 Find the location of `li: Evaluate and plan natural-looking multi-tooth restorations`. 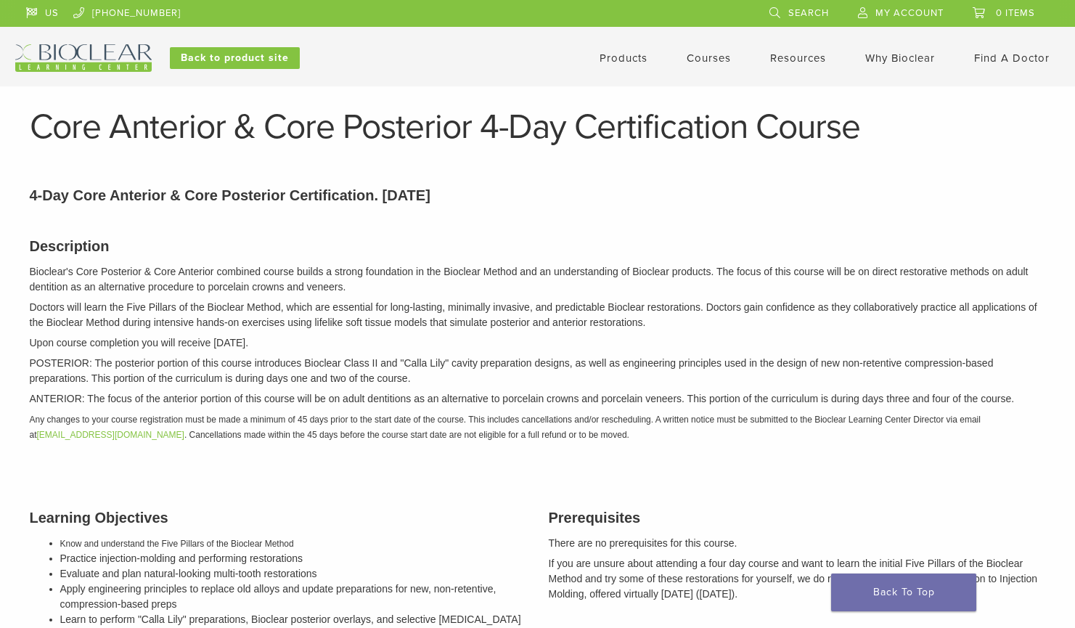

li: Evaluate and plan natural-looking multi-tooth restorations is located at coordinates (293, 573).